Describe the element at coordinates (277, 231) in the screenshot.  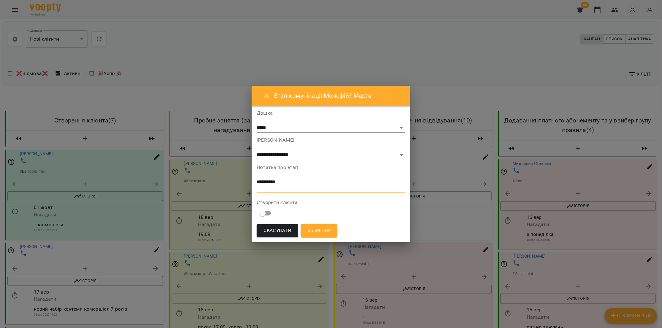
I see `span: Скасувати` at that location.